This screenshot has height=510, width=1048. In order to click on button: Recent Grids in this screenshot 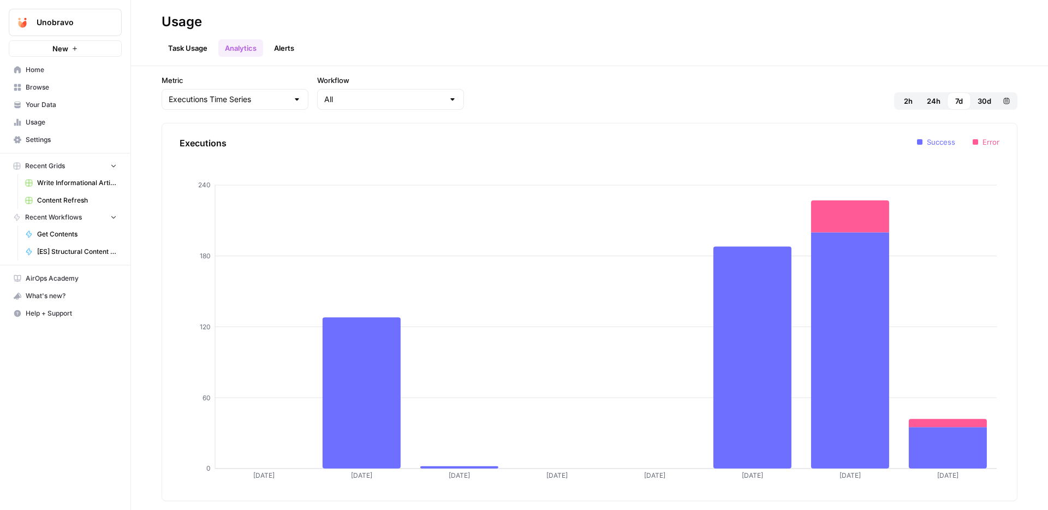, I will do `click(65, 166)`.